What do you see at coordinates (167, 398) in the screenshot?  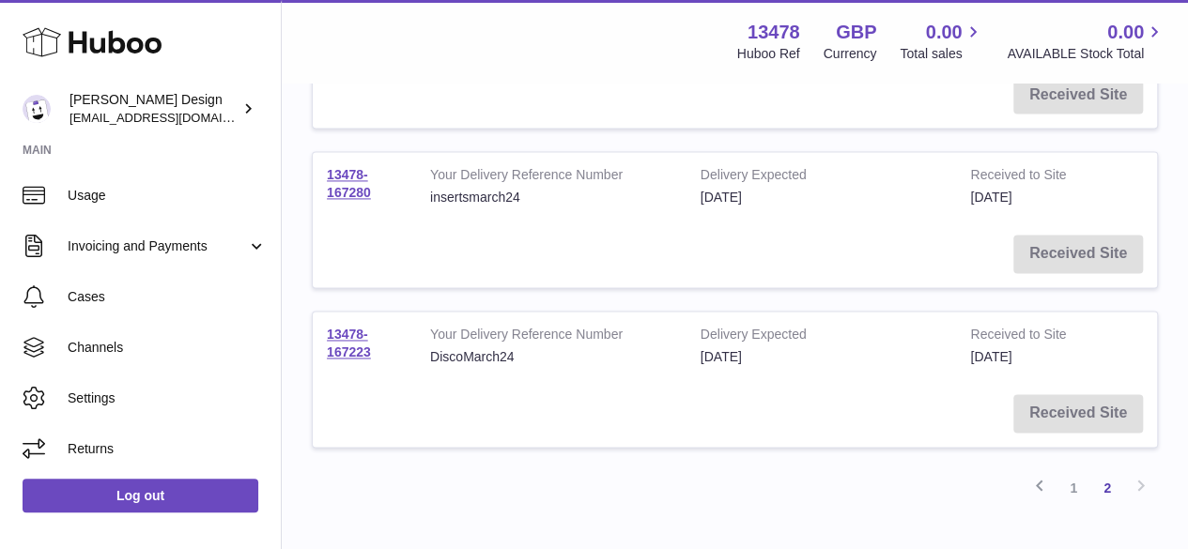 I see `span: Settings` at bounding box center [167, 398].